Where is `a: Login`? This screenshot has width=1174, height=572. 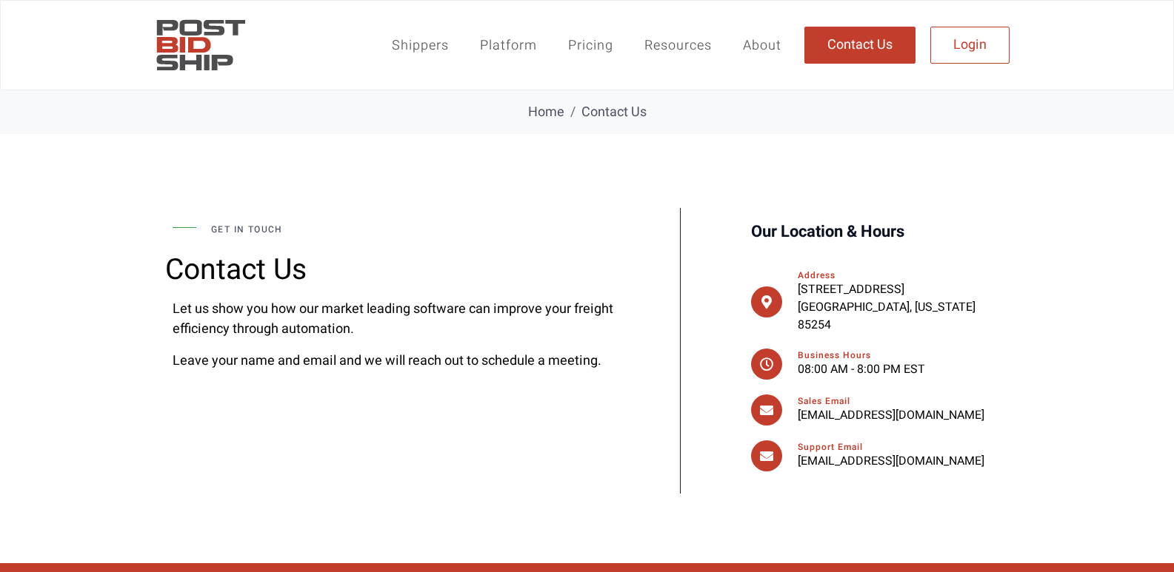 a: Login is located at coordinates (969, 45).